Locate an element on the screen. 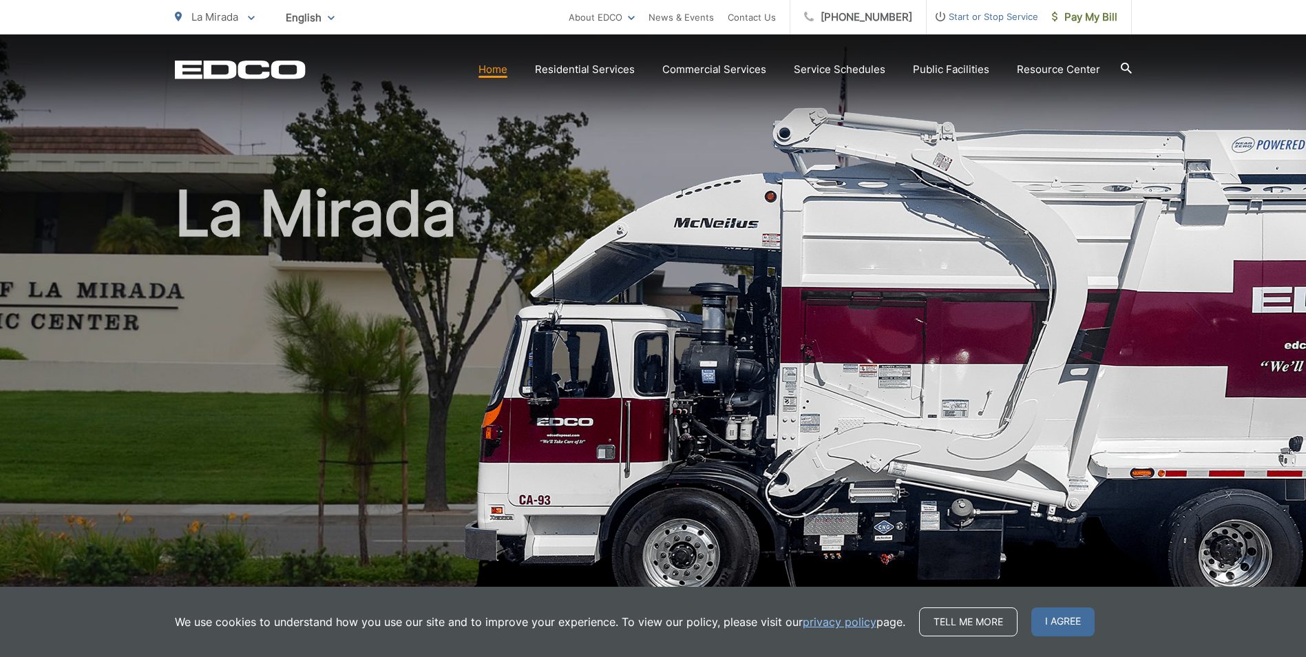 The width and height of the screenshot is (1306, 657). span: English is located at coordinates (310, 17).